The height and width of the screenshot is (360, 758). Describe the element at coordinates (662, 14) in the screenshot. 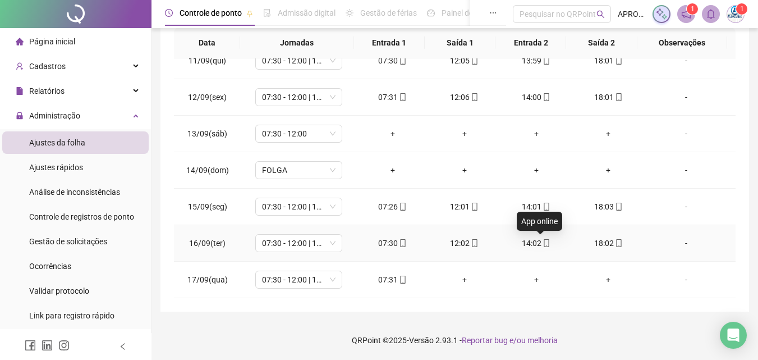

I see `img: sparkle-icon.fc2bf0ac1784a2077858766a79e2daf3.svg` at that location.